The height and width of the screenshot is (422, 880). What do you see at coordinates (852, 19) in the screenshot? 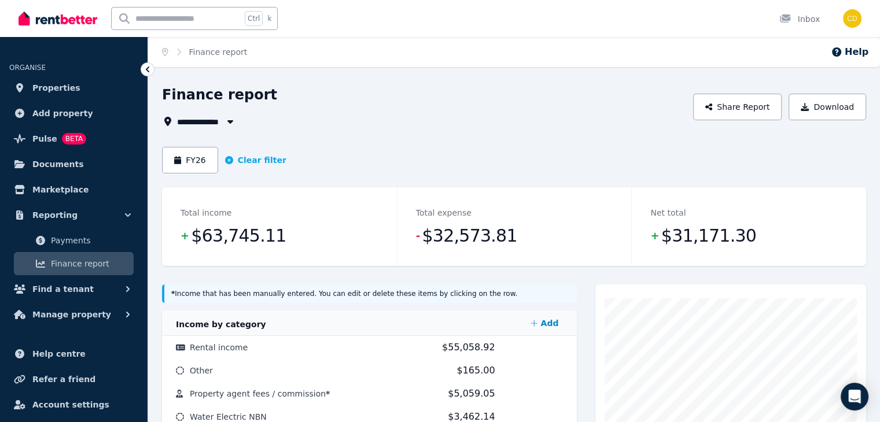
I see `img: Rentals Team` at bounding box center [852, 19].